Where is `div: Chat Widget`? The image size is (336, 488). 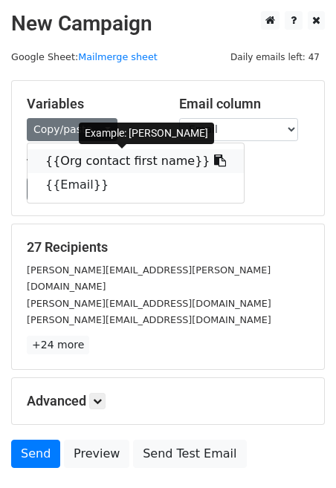
div: Chat Widget is located at coordinates (298, 452).